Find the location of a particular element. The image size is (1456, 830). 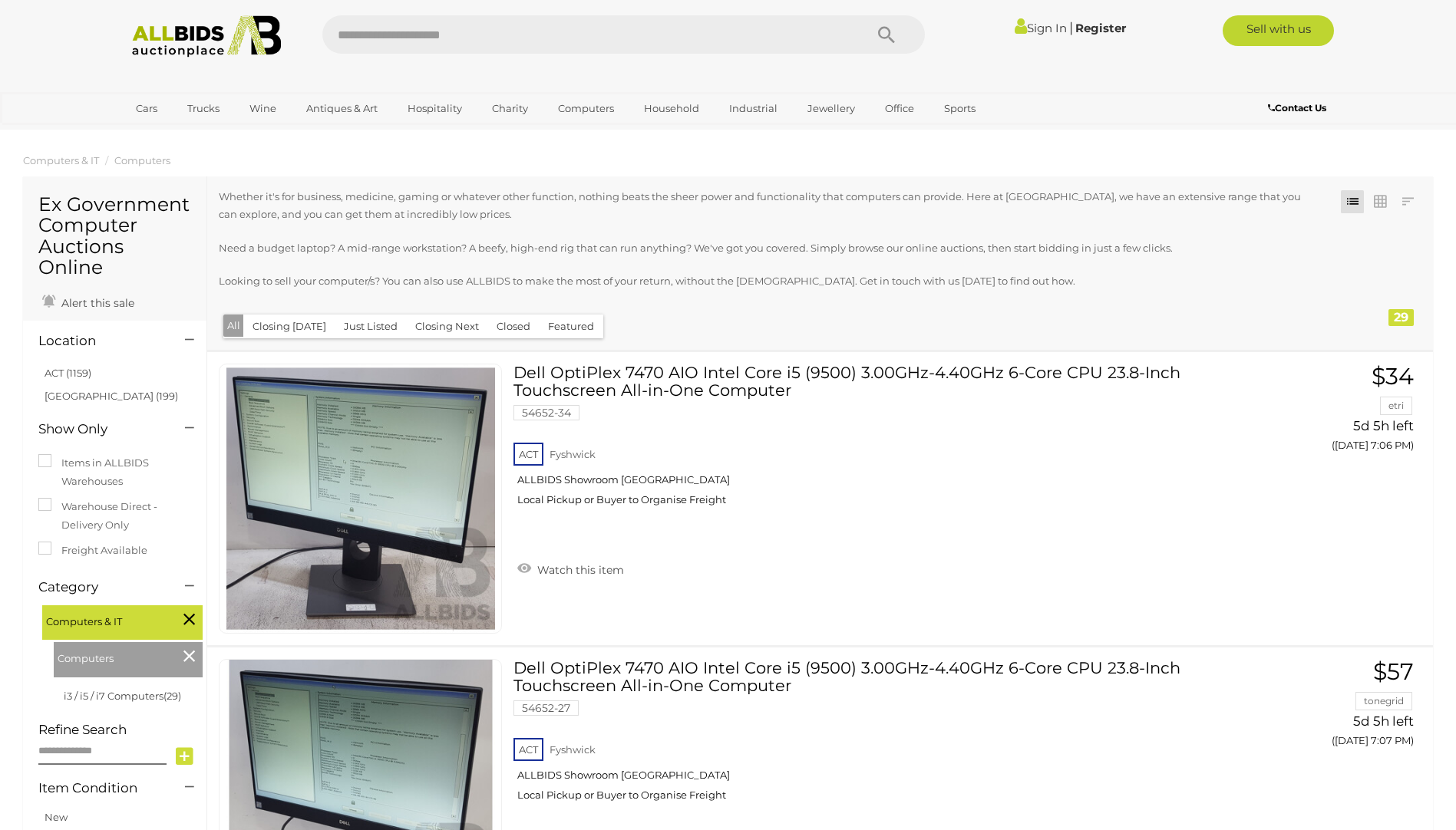

a: ACT (1159) is located at coordinates (68, 373).